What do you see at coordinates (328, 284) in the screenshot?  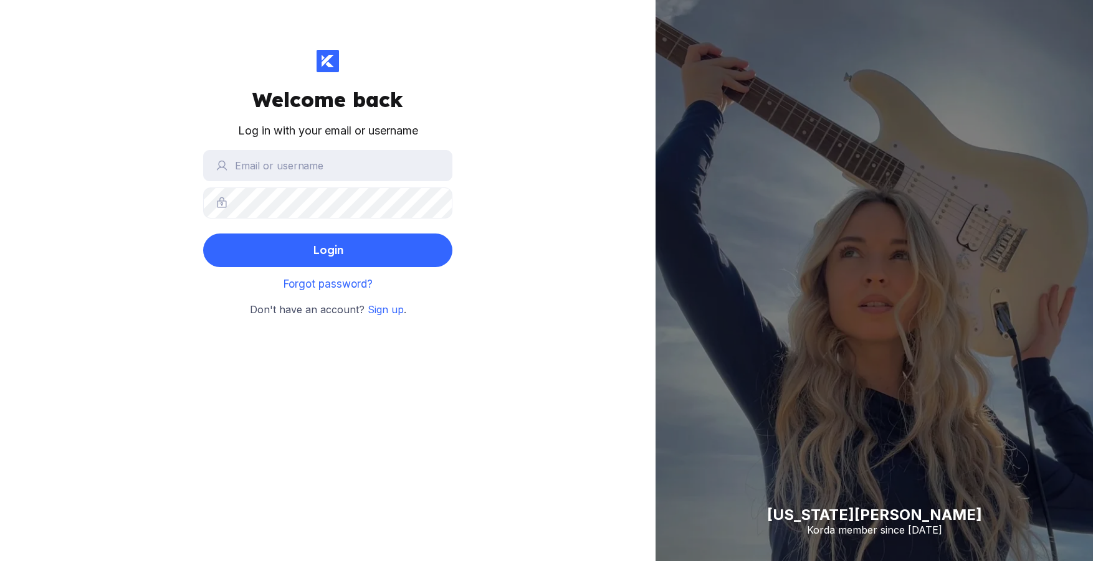 I see `a: Forgot password?` at bounding box center [328, 284].